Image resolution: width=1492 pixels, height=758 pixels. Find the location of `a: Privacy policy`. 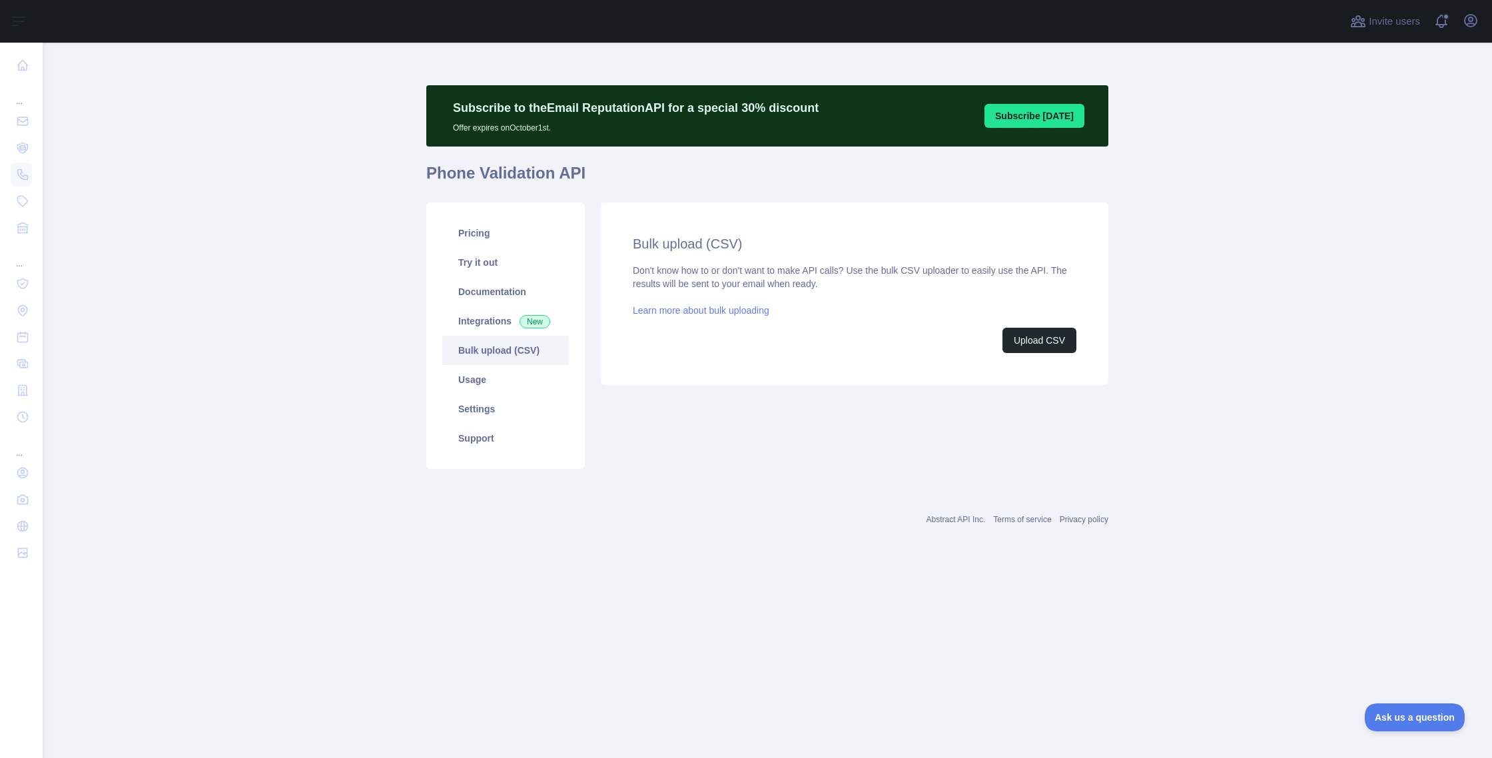

a: Privacy policy is located at coordinates (1084, 520).